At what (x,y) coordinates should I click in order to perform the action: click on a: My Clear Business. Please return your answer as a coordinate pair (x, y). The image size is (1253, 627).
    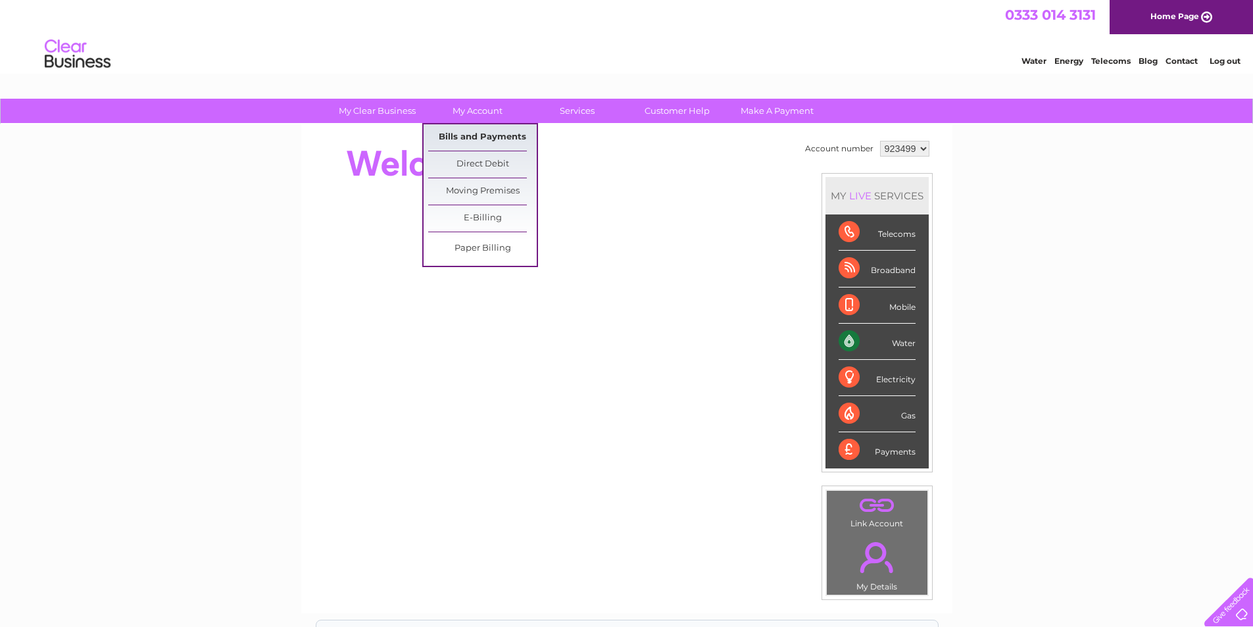
    Looking at the image, I should click on (377, 111).